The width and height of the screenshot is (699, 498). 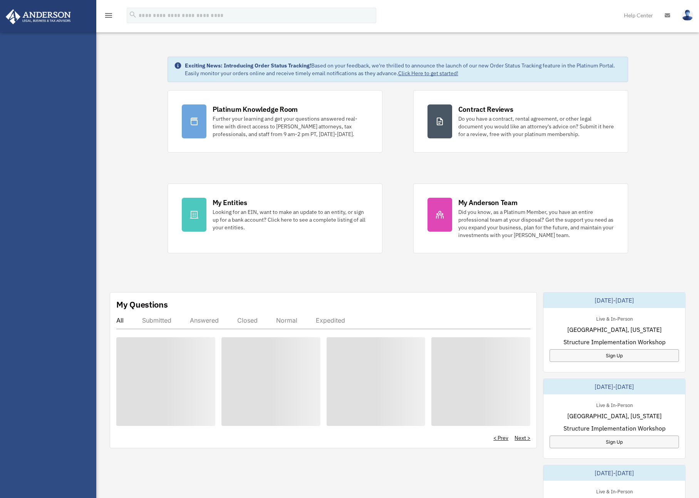 I want to click on a: My Anderson Team Did you know, as a Platinum Member, you have an entire professional team at your..., so click(x=521, y=218).